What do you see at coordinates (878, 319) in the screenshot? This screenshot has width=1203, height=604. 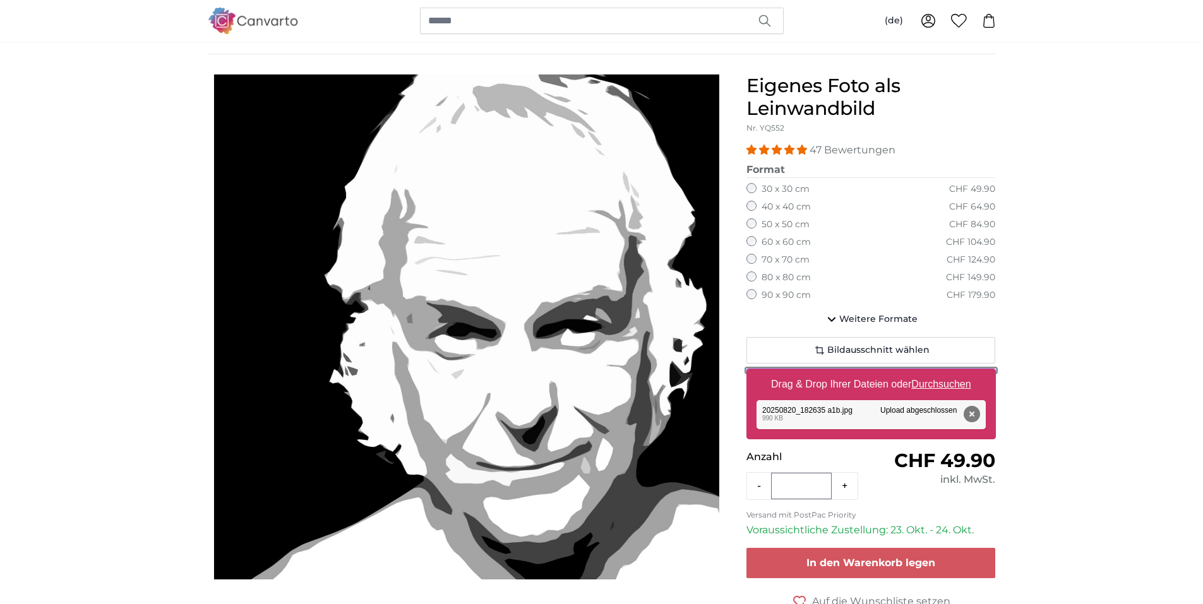 I see `span: Weitere Formate` at bounding box center [878, 319].